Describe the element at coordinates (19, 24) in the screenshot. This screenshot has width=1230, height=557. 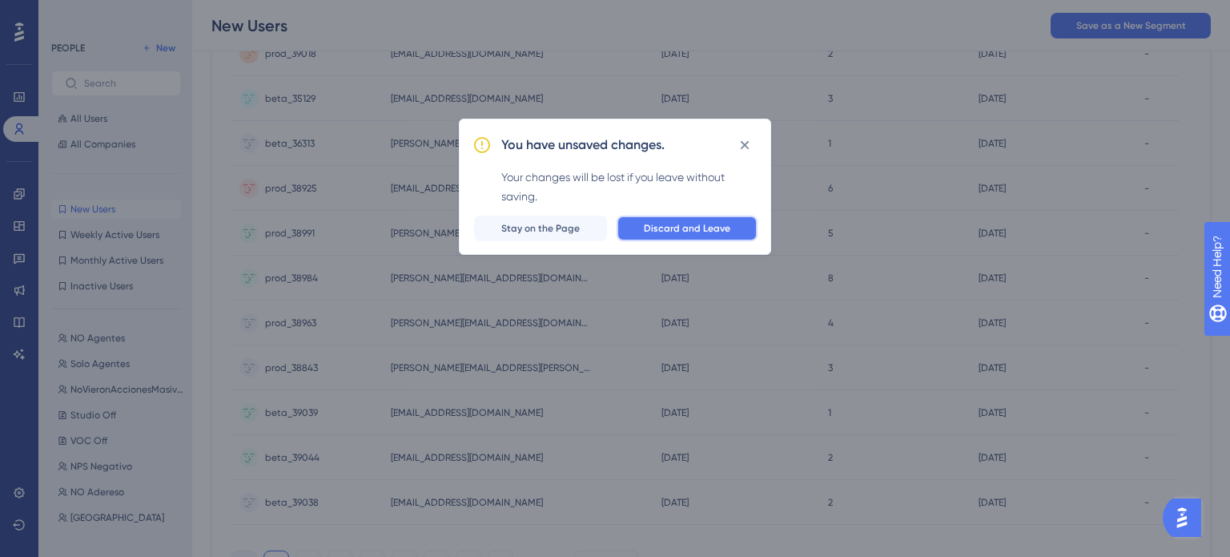
I see `img: launcher-image-alternative-text` at that location.